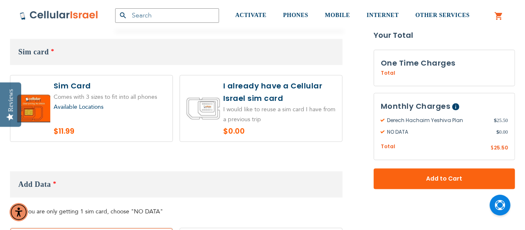 The width and height of the screenshot is (525, 230). I want to click on div: Reviews, so click(11, 100).